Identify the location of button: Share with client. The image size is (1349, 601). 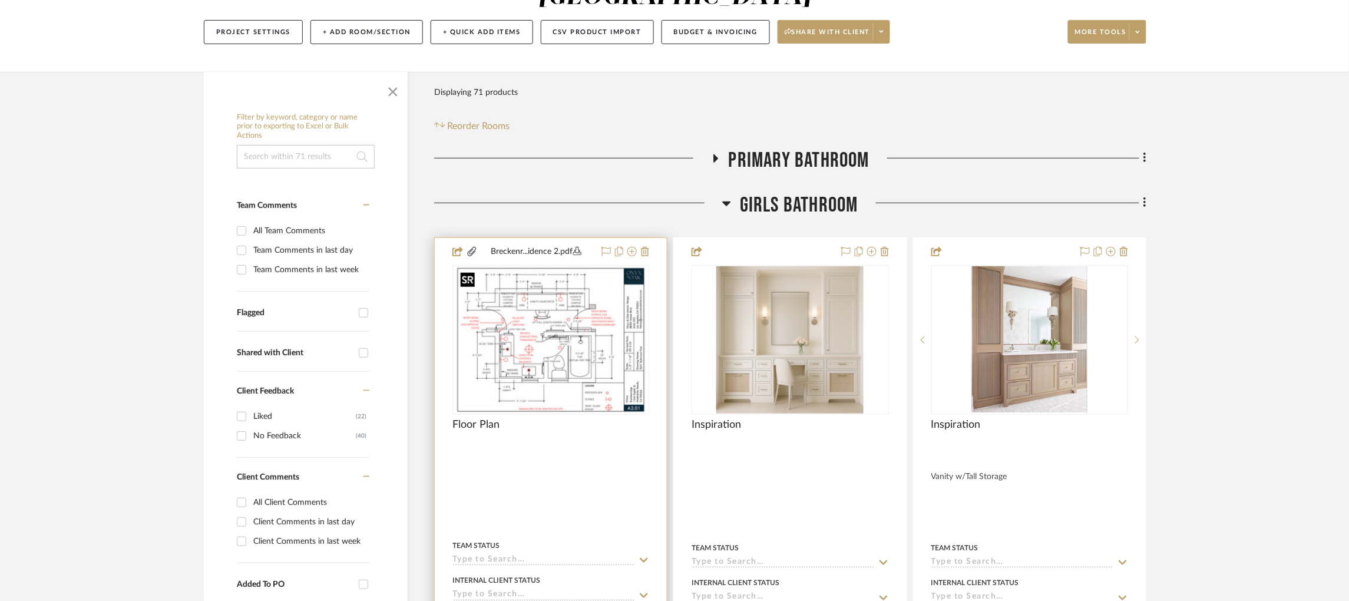
(834, 32).